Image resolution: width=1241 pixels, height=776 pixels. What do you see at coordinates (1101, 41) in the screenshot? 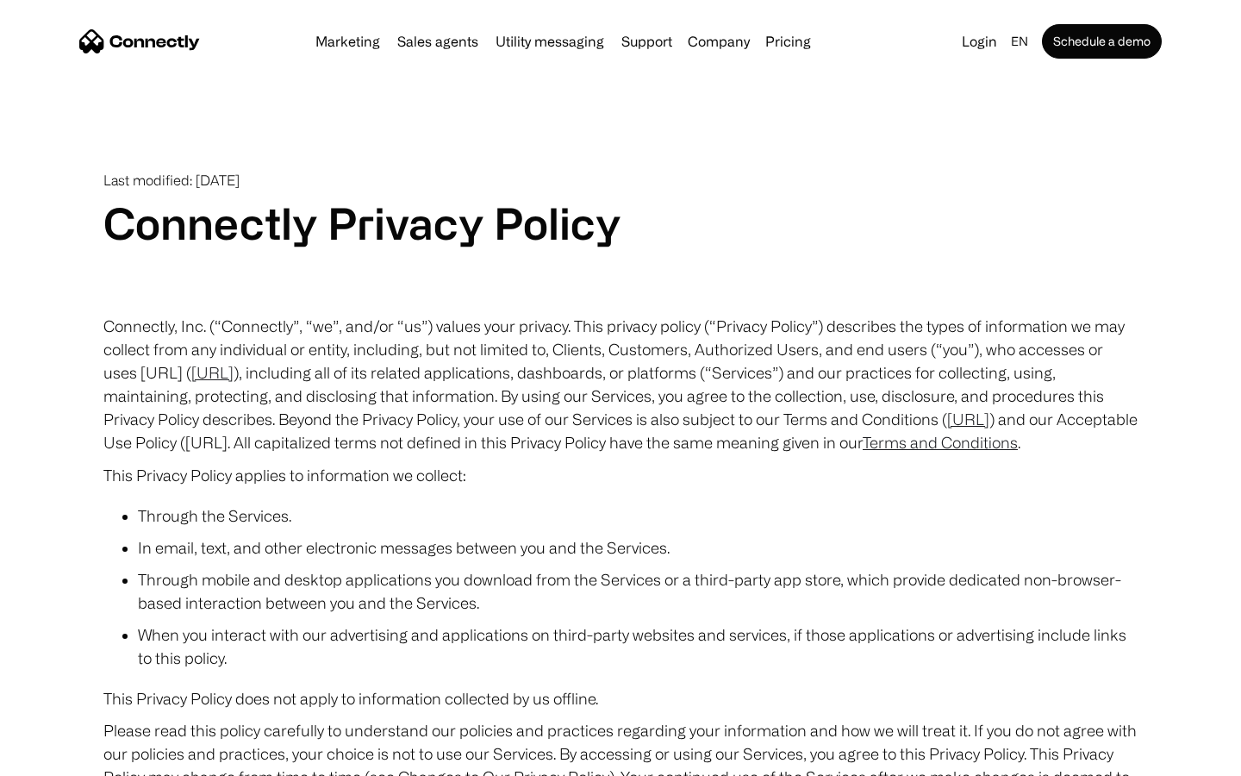
I see `a: Schedule a demo` at bounding box center [1101, 41].